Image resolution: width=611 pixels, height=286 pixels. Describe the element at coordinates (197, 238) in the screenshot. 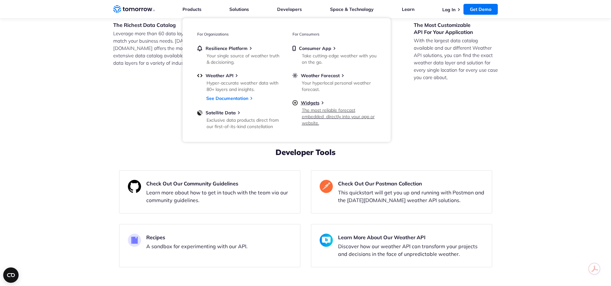

I see `h3: Recipes` at that location.